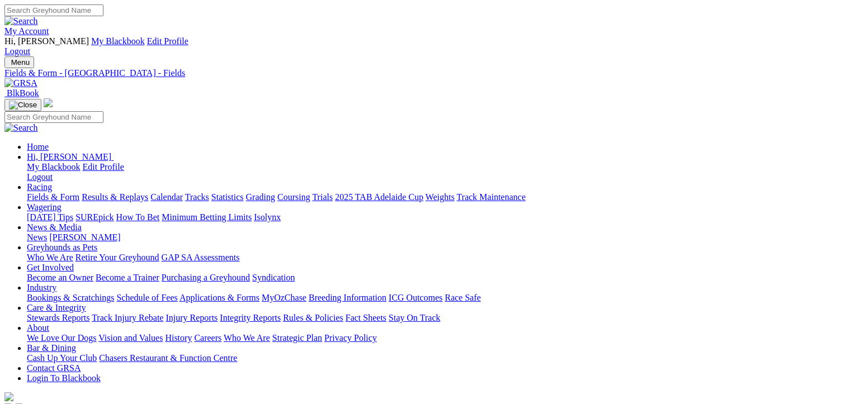 The height and width of the screenshot is (404, 846). What do you see at coordinates (434, 258) in the screenshot?
I see `div: Greyhounds as Pets` at bounding box center [434, 258].